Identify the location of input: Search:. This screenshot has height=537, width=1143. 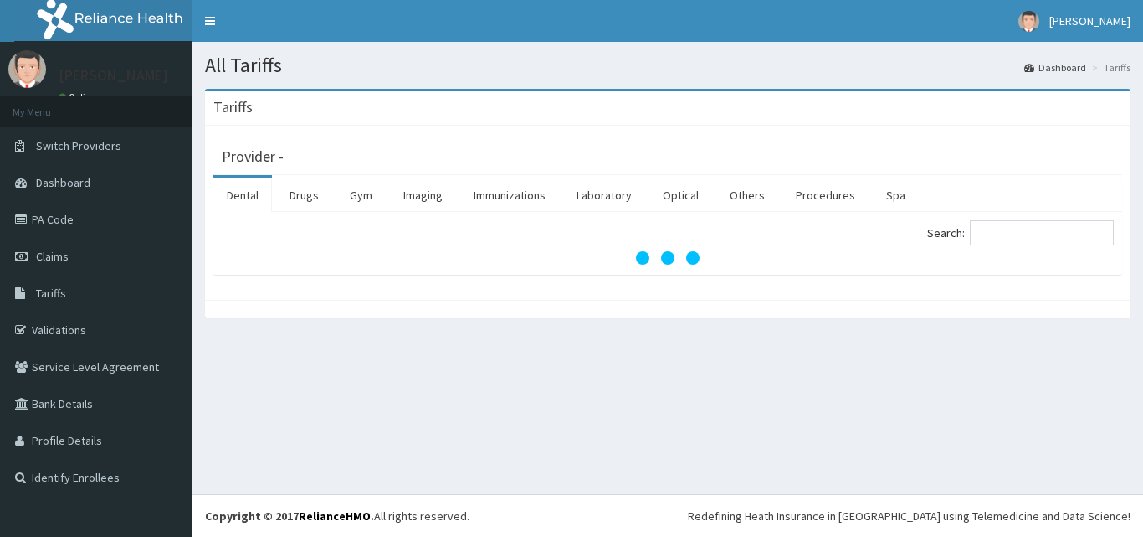
(1042, 233).